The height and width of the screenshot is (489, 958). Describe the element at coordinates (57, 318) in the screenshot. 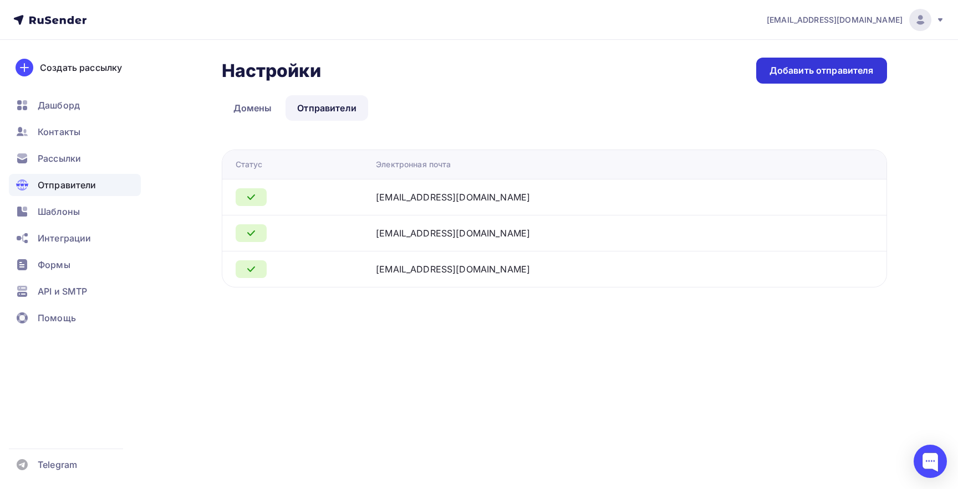

I see `span: Помощь` at that location.